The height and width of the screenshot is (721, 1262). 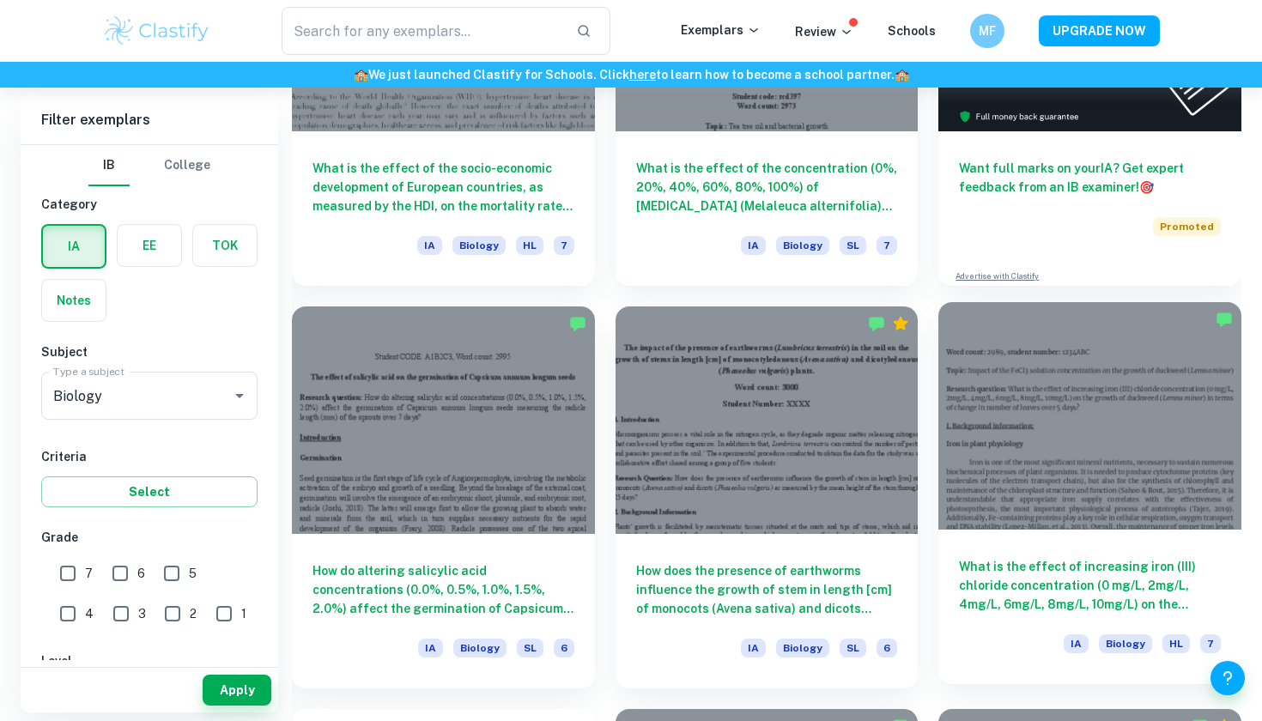 What do you see at coordinates (1228, 678) in the screenshot?
I see `button: Help and Feedback` at bounding box center [1228, 678].